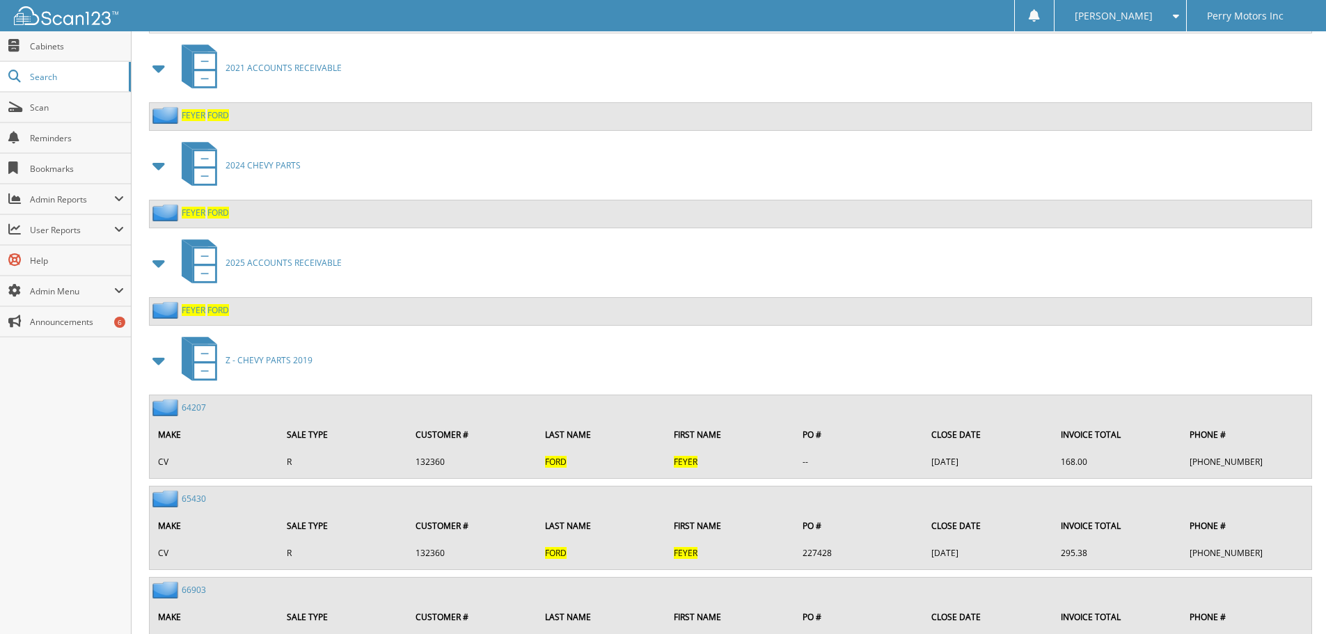  Describe the element at coordinates (1245, 16) in the screenshot. I see `span: Perry Motors Inc` at that location.